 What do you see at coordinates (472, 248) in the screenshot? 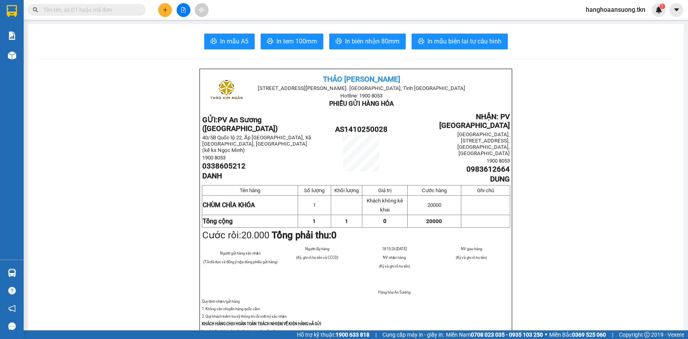
I see `span: NV giao hàng` at bounding box center [472, 248].